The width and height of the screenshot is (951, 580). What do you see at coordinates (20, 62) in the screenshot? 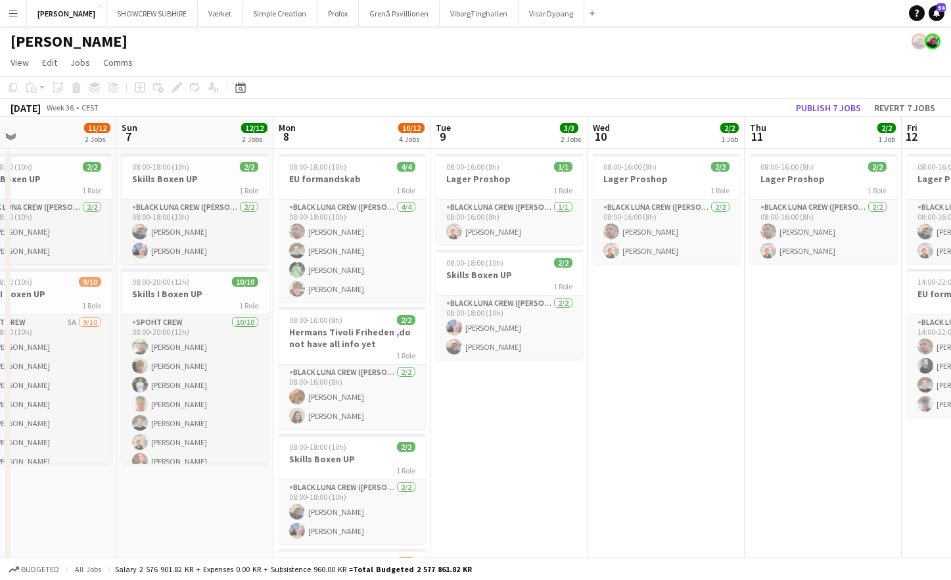
I see `span: View` at bounding box center [20, 62].